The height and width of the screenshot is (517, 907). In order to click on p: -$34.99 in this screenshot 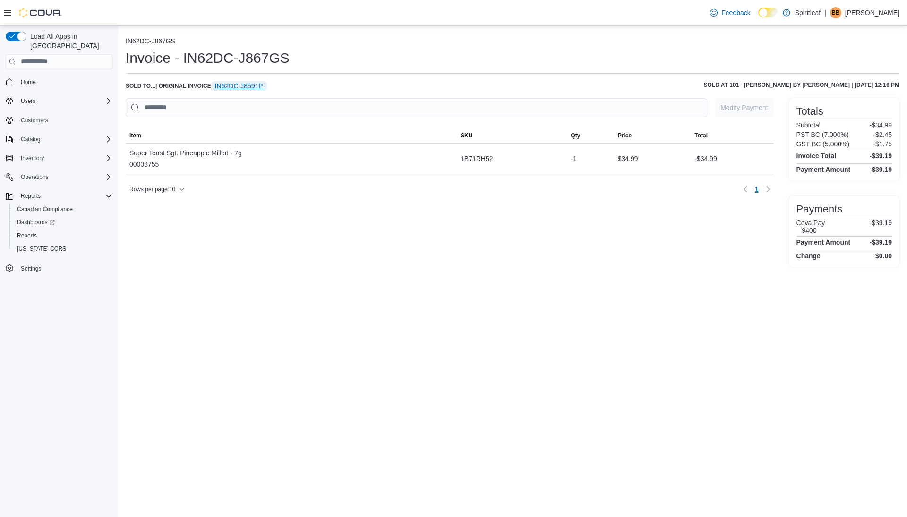, I will do `click(881, 125)`.